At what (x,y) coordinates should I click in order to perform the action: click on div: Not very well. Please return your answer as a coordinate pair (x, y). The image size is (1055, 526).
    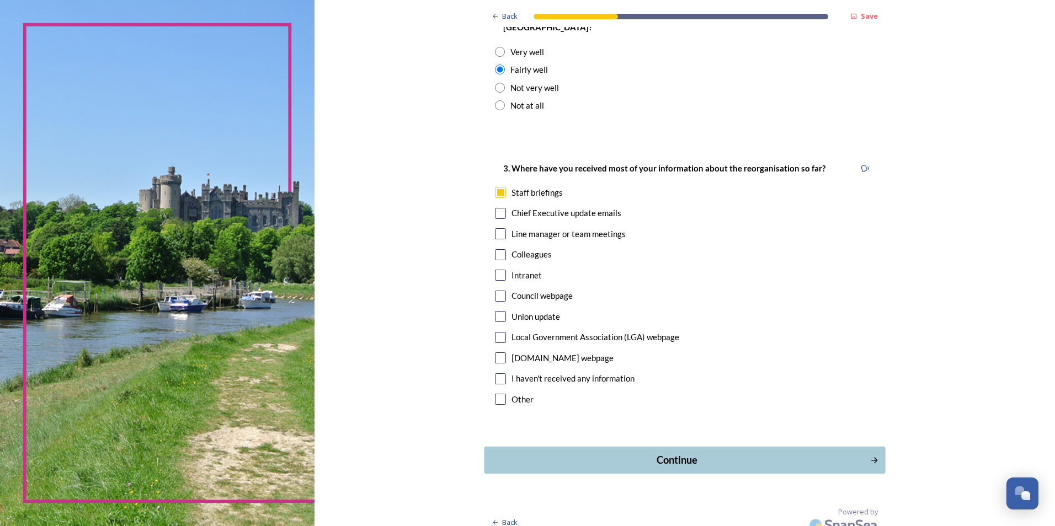
    Looking at the image, I should click on (535, 88).